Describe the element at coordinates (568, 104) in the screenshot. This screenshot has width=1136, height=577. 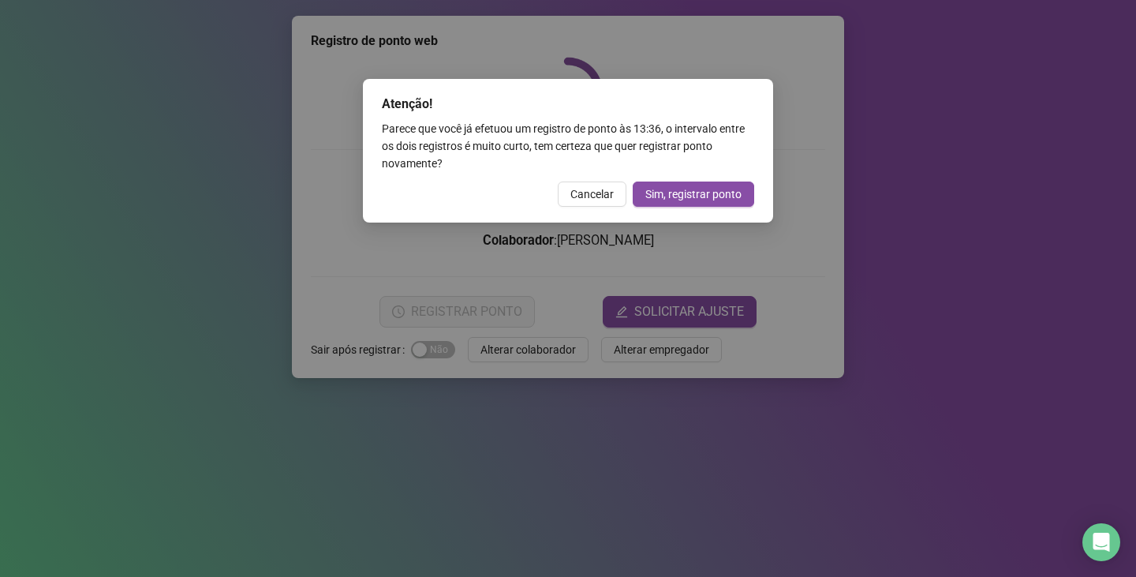
I see `div: Atenção!` at that location.